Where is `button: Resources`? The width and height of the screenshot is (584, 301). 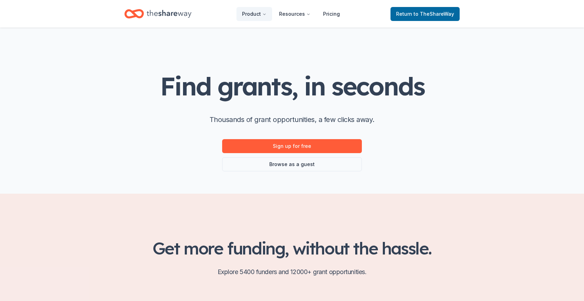 button: Resources is located at coordinates (295, 14).